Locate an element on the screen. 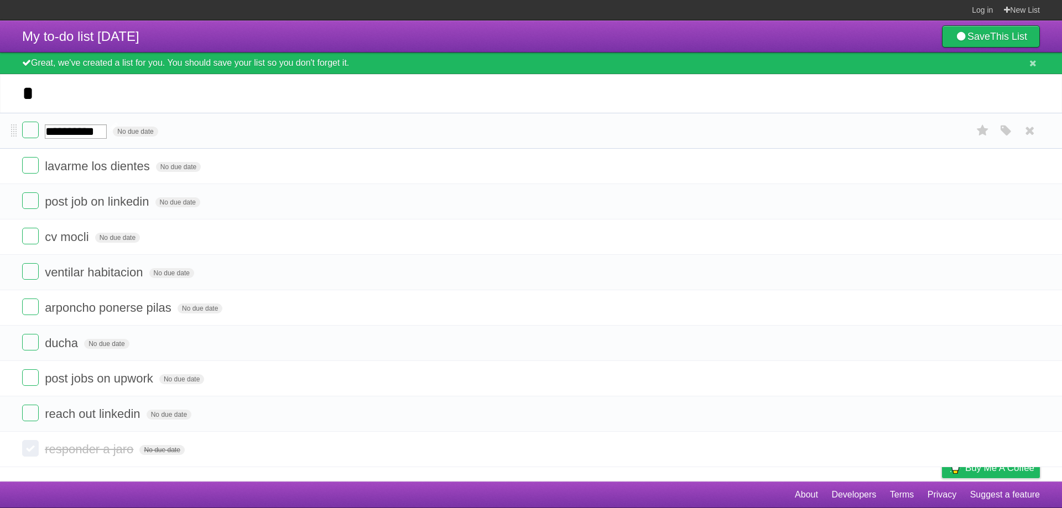  span: reach out linkedin is located at coordinates (93, 414).